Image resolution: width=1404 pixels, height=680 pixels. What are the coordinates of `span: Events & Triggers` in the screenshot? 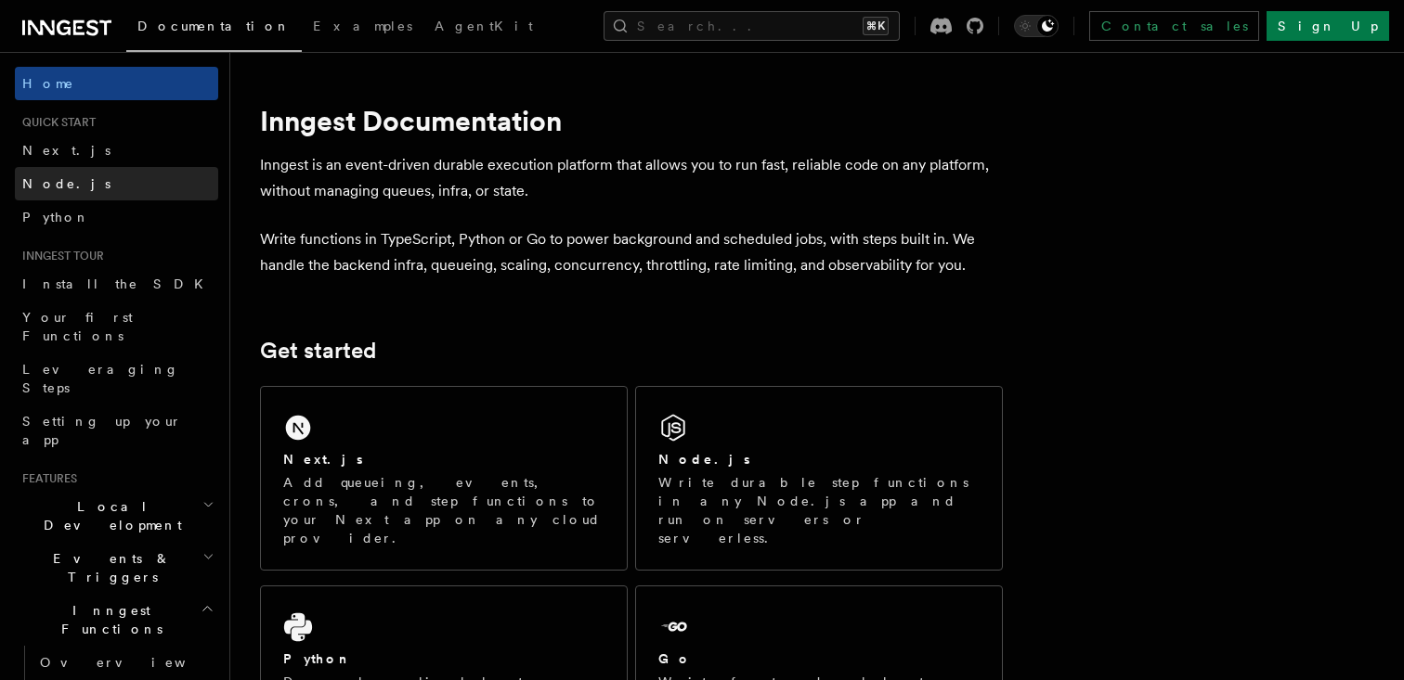 It's located at (109, 568).